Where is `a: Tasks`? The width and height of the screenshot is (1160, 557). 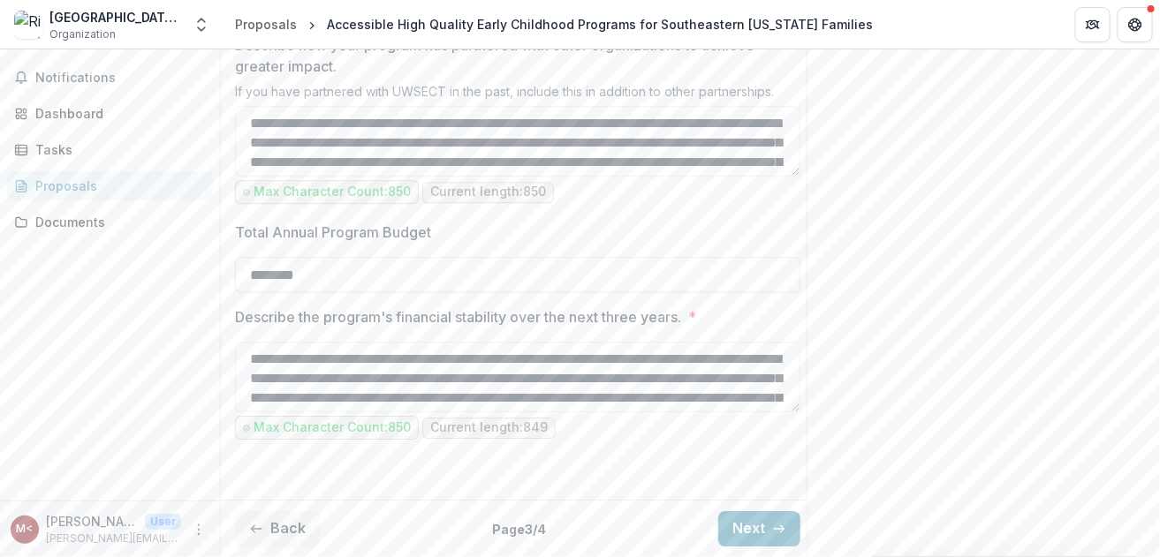
a: Tasks is located at coordinates (110, 149).